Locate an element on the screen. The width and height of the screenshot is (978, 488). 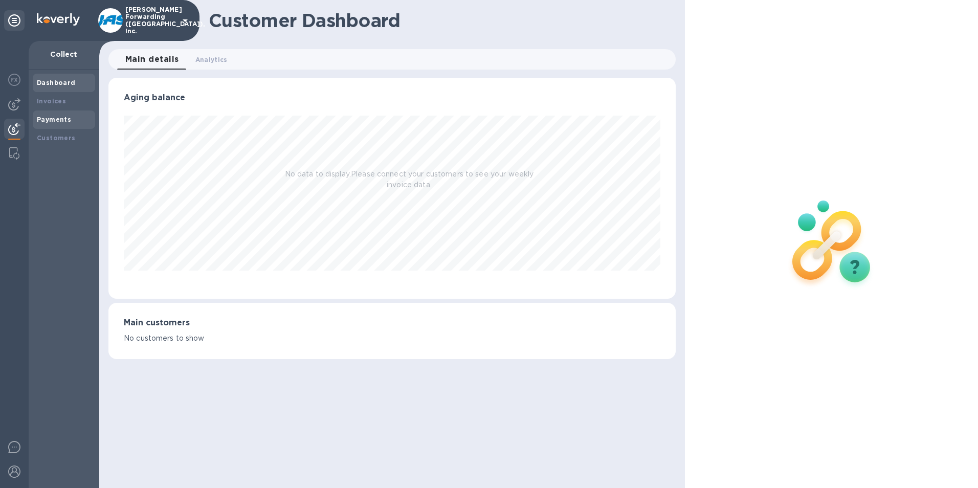
b: Customers is located at coordinates (56, 138).